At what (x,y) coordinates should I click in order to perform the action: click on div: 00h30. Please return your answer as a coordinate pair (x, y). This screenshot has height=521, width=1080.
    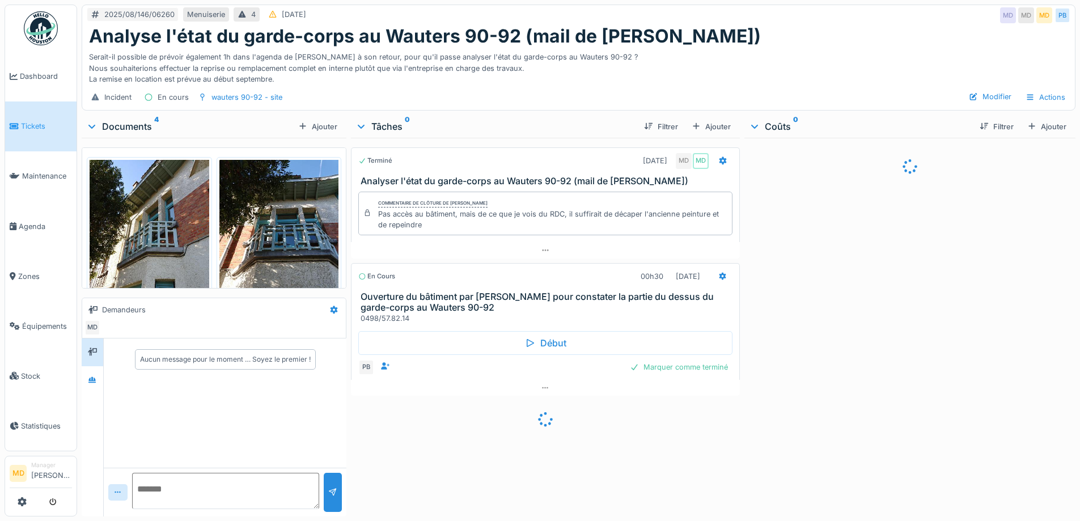
    Looking at the image, I should click on (652, 276).